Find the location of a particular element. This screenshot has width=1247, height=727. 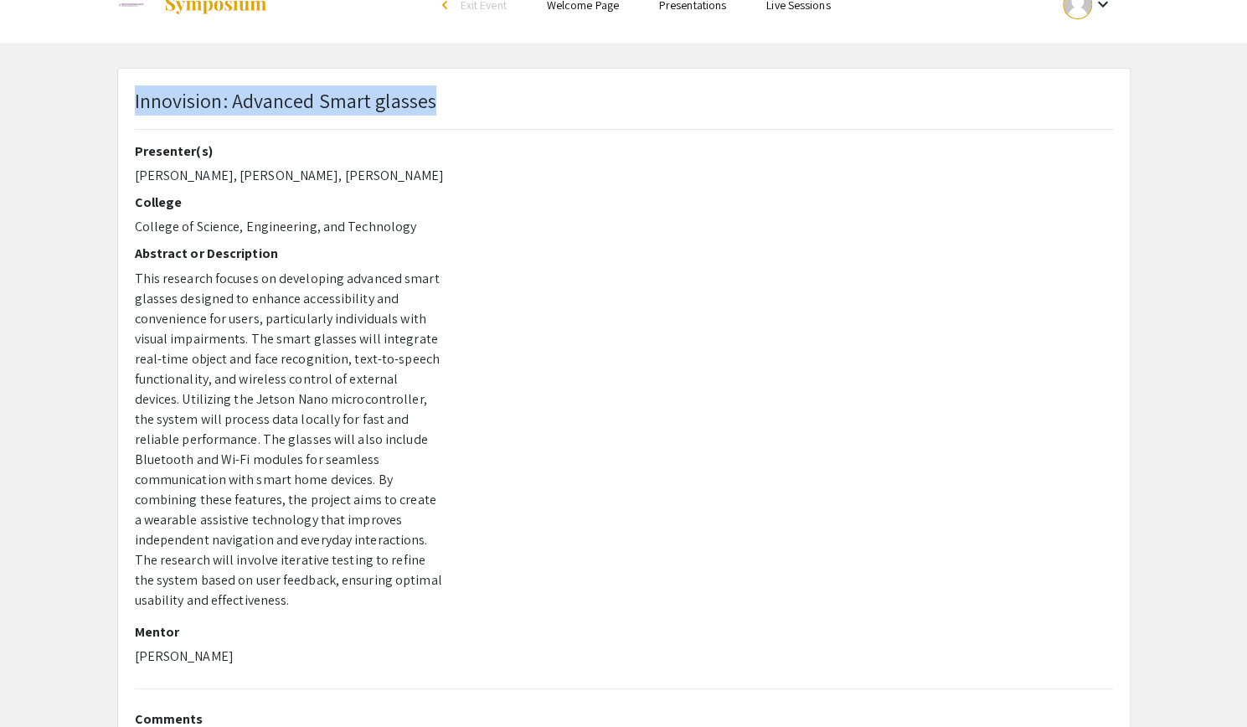

p: College of Science, Engineering, and Technology is located at coordinates (289, 227).